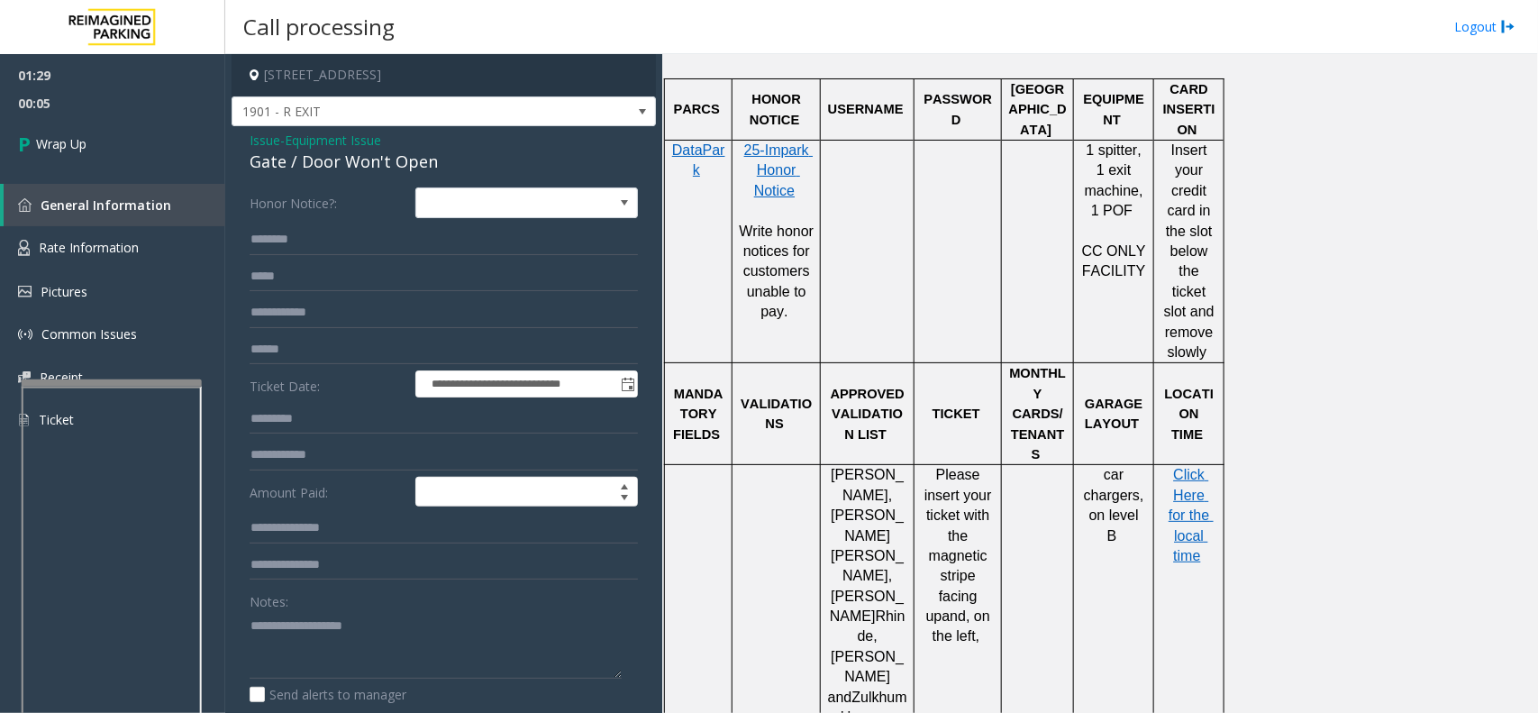 The image size is (1538, 713). What do you see at coordinates (776, 414) in the screenshot?
I see `span: VALIDATIONS` at bounding box center [776, 414].